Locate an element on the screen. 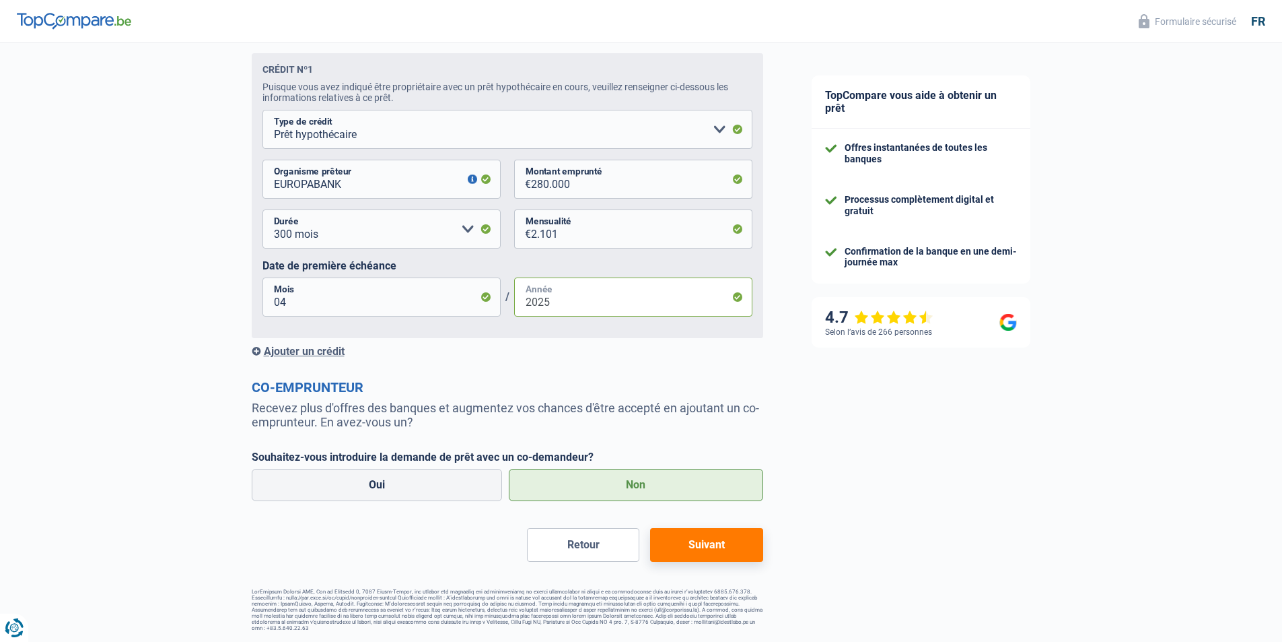  h2: Co-emprunteur is located at coordinates (508, 387).